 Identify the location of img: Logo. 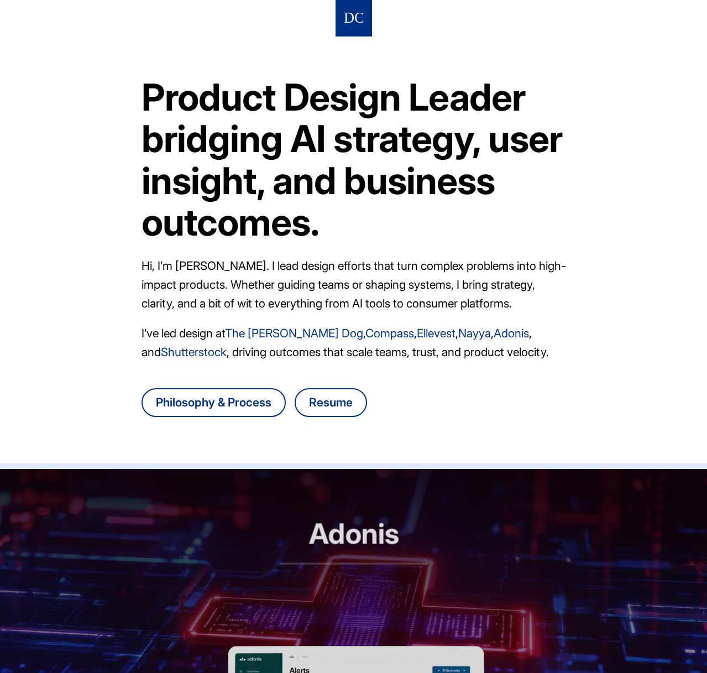
(354, 18).